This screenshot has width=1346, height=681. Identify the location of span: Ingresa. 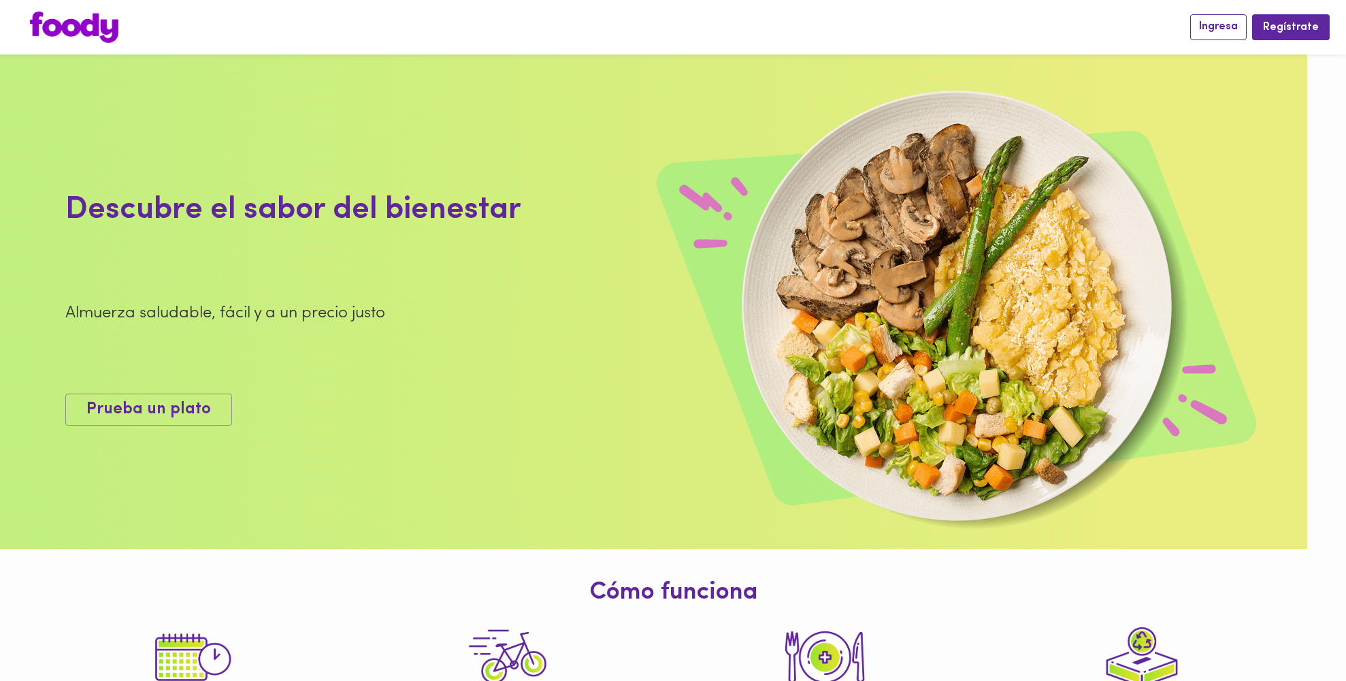
(1218, 27).